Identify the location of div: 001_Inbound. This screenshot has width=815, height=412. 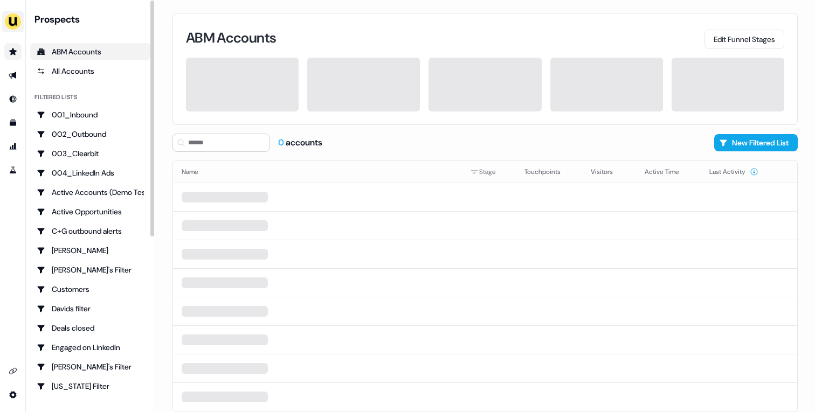
(90, 115).